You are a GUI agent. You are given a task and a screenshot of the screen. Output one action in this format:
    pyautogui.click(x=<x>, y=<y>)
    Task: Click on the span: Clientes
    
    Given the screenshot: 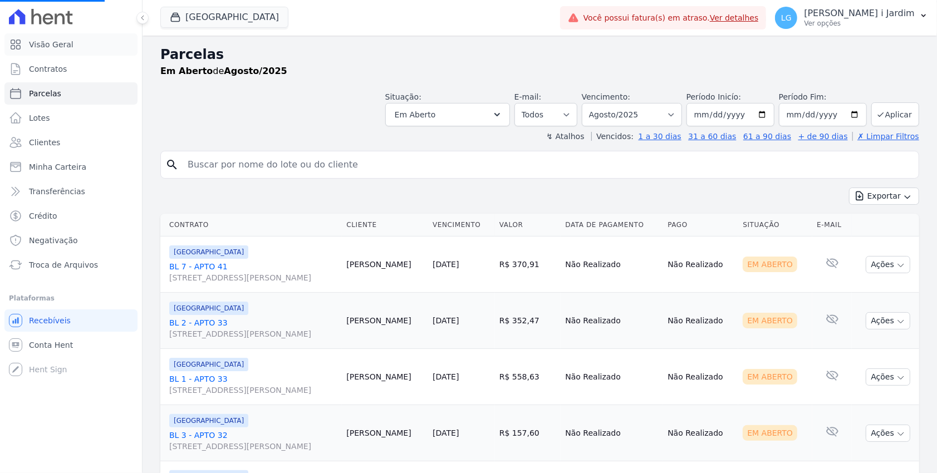 What is the action you would take?
    pyautogui.click(x=45, y=143)
    